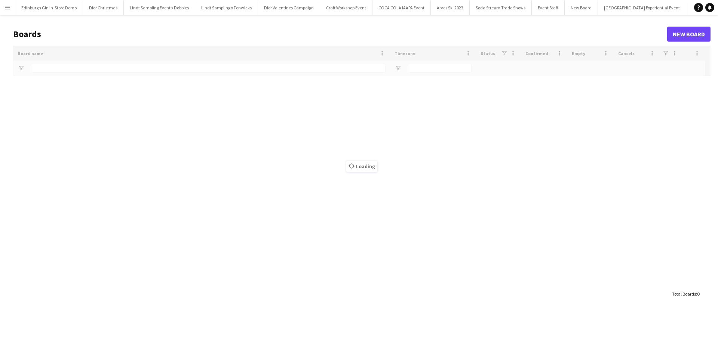  Describe the element at coordinates (582, 7) in the screenshot. I see `button: New Board` at that location.